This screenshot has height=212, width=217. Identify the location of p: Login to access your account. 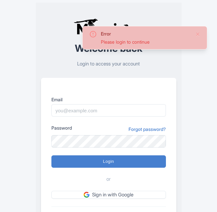
(109, 64).